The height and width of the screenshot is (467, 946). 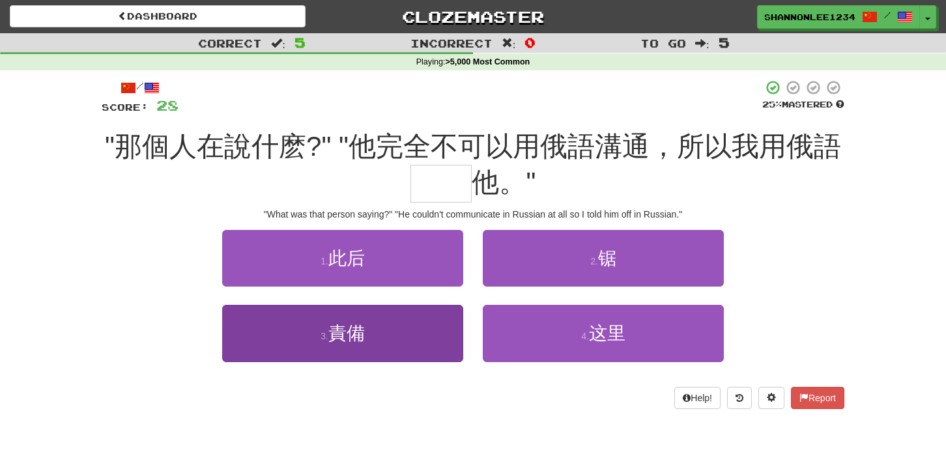 I want to click on small: 2 ., so click(x=594, y=261).